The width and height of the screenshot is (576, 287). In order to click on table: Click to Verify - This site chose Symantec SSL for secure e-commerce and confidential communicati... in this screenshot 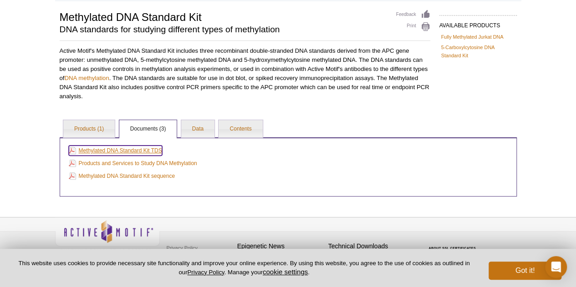, I will do `click(453, 243)`.